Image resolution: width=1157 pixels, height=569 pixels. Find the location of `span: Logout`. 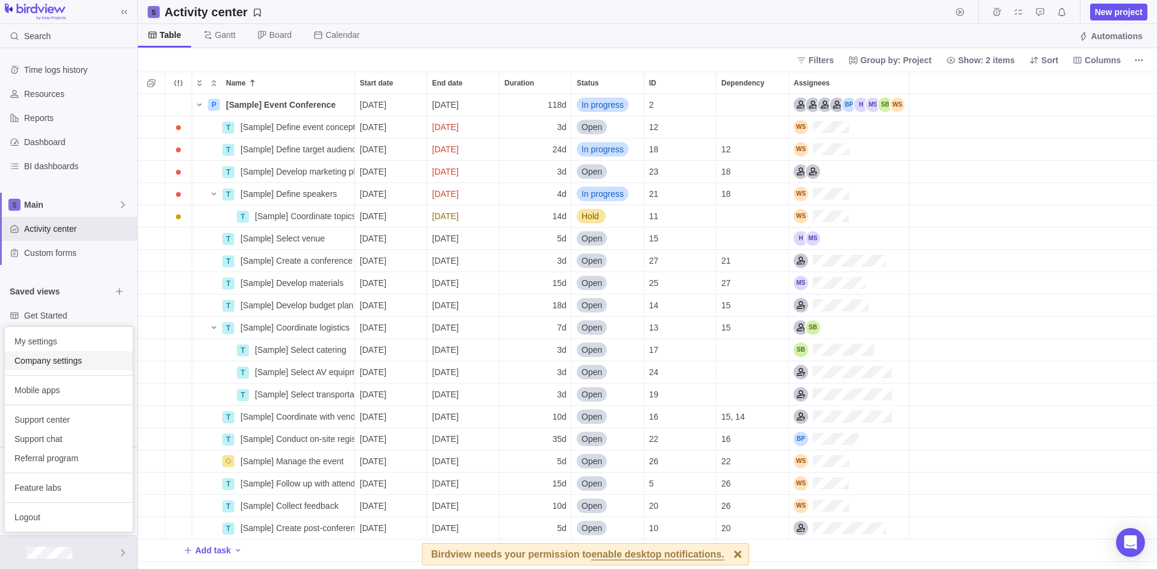

span: Logout is located at coordinates (69, 518).